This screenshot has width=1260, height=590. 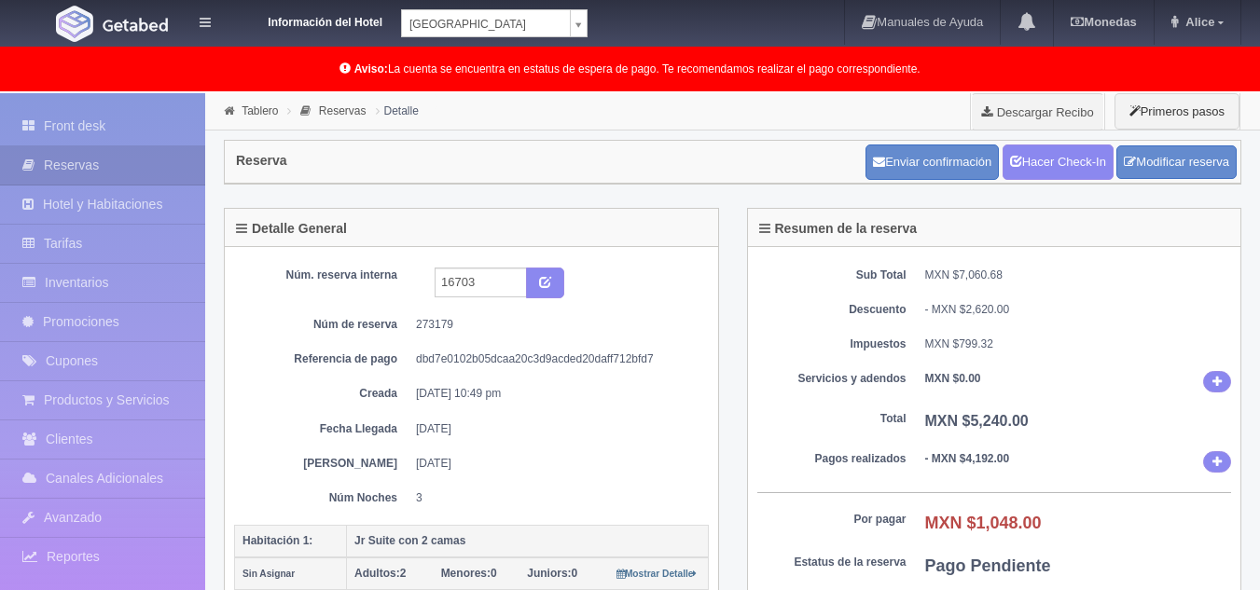 What do you see at coordinates (342, 111) in the screenshot?
I see `a: Reservas` at bounding box center [342, 111].